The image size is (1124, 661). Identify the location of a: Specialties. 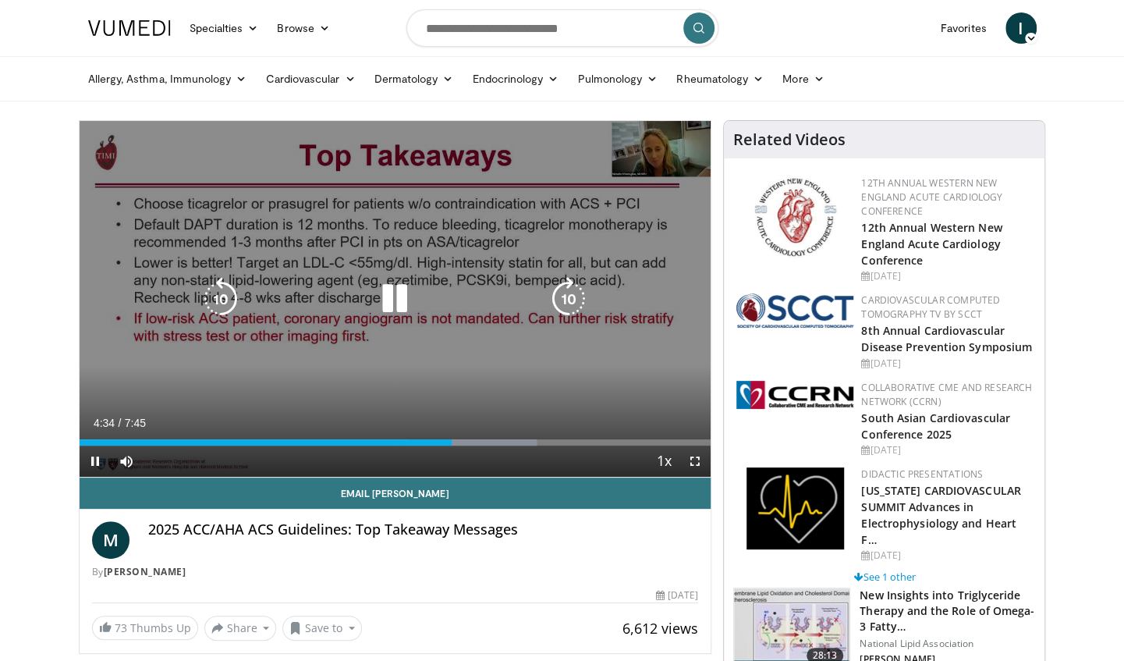
(224, 28).